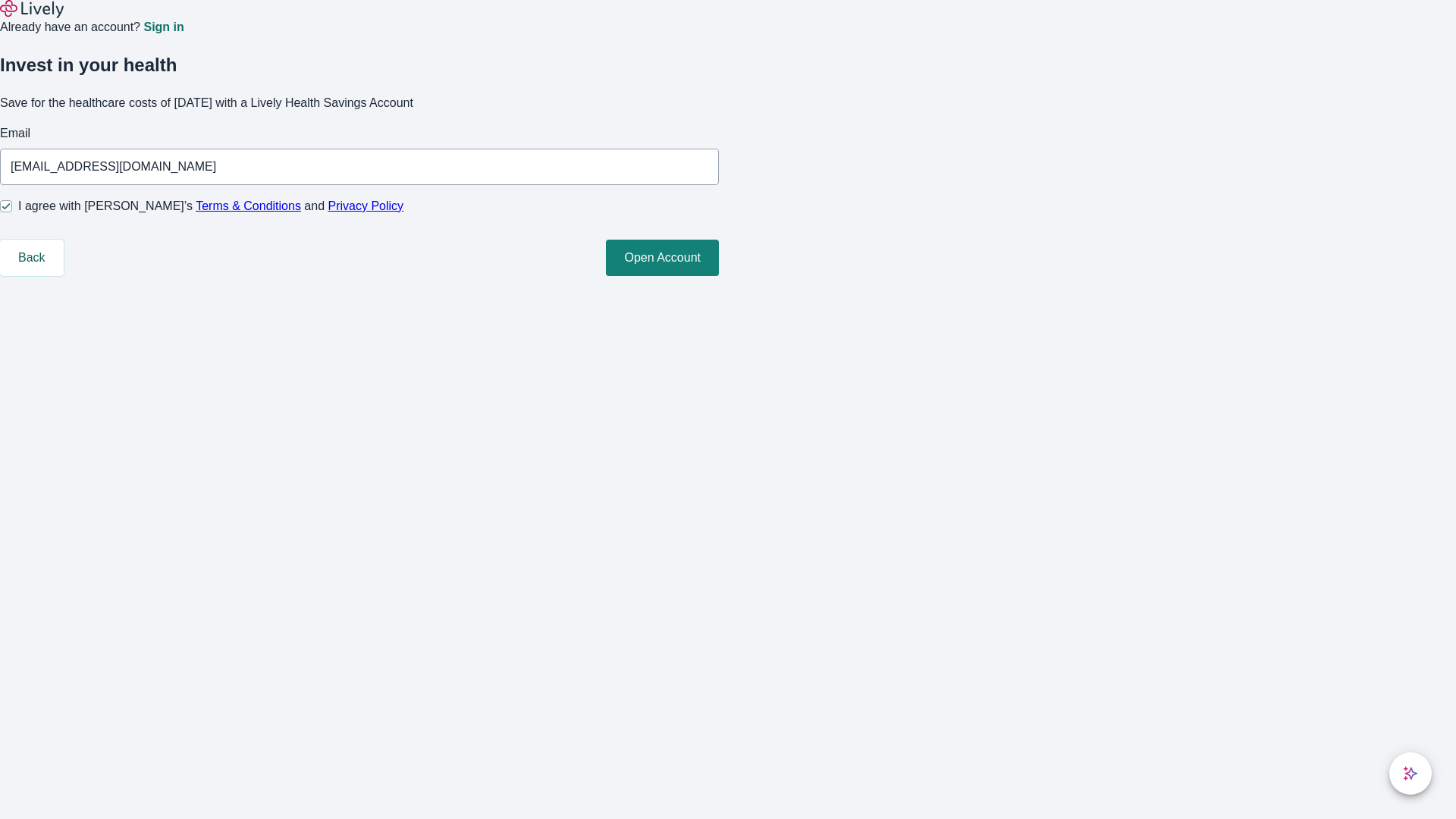 The height and width of the screenshot is (819, 1456). Describe the element at coordinates (163, 27) in the screenshot. I see `a: Sign in` at that location.